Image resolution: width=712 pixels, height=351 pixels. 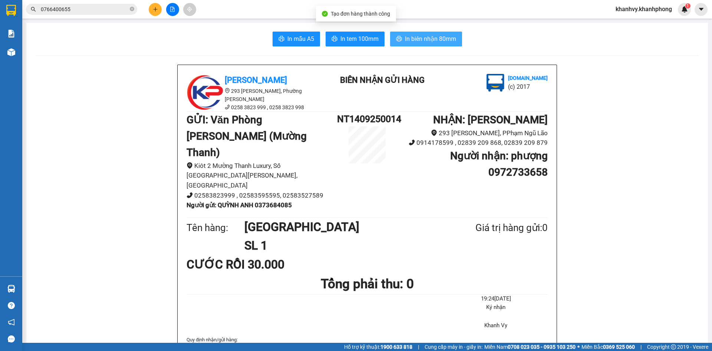 I want to click on strong: 0708 023 035 - 0935 103 250, so click(x=542, y=347).